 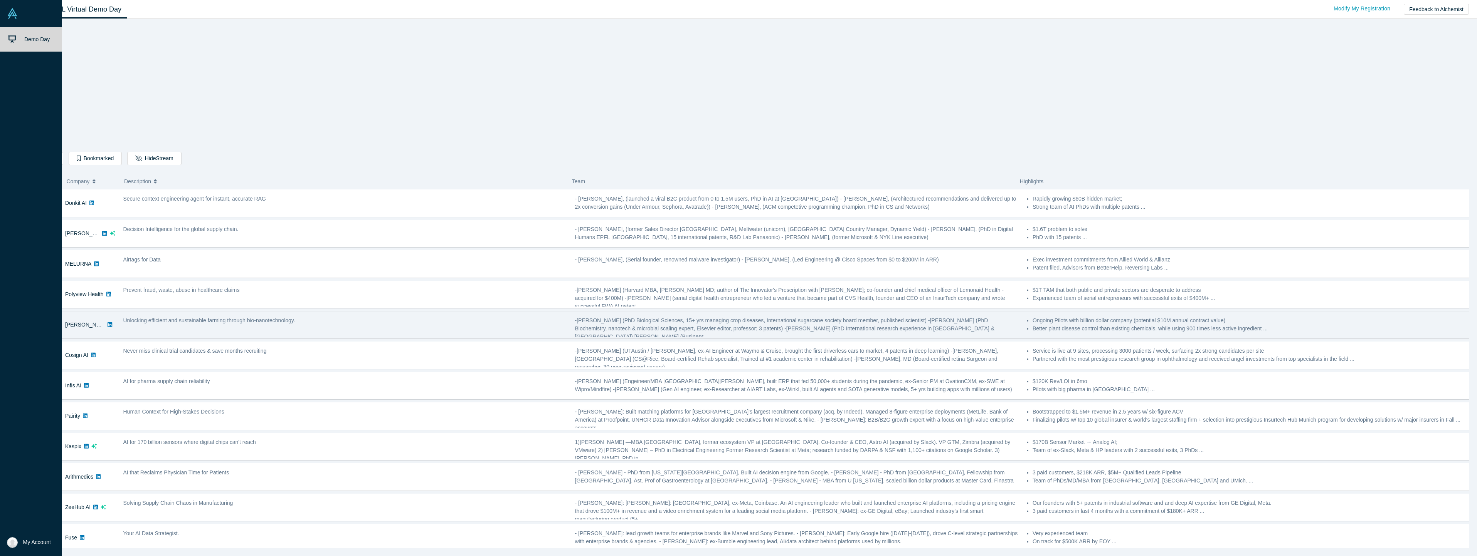 What do you see at coordinates (1251, 321) in the screenshot?
I see `li: Ongoing Pilots with billion dollar company (potential $10M annual contract value)` at bounding box center [1251, 321].